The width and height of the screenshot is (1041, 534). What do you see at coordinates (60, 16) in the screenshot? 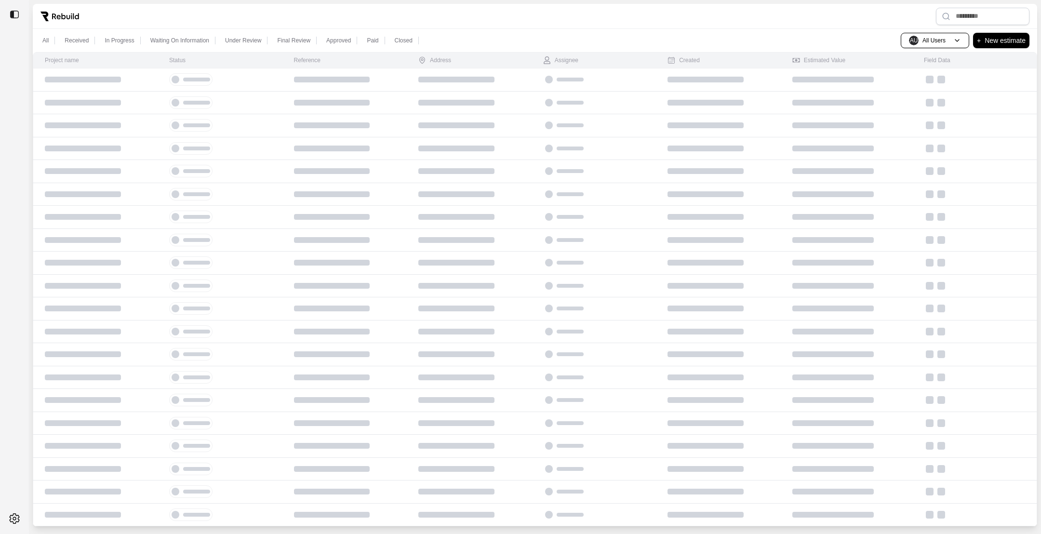
I see `img: Rebuild` at bounding box center [60, 16].